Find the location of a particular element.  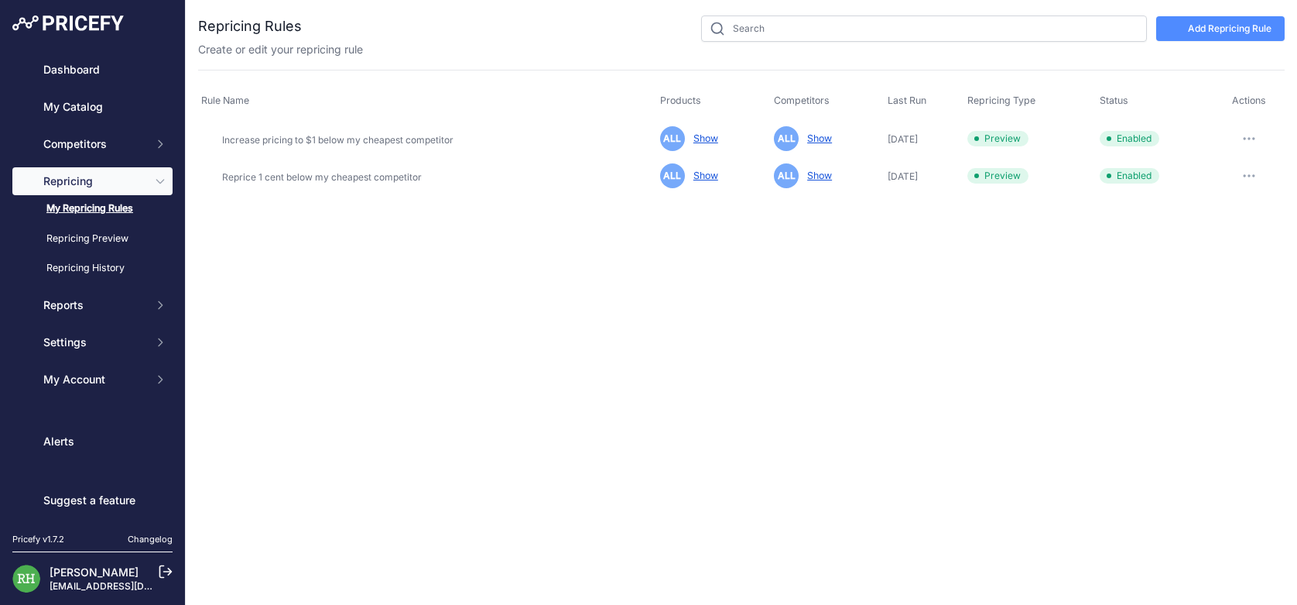

h2: Repricing Rules is located at coordinates (250, 26).